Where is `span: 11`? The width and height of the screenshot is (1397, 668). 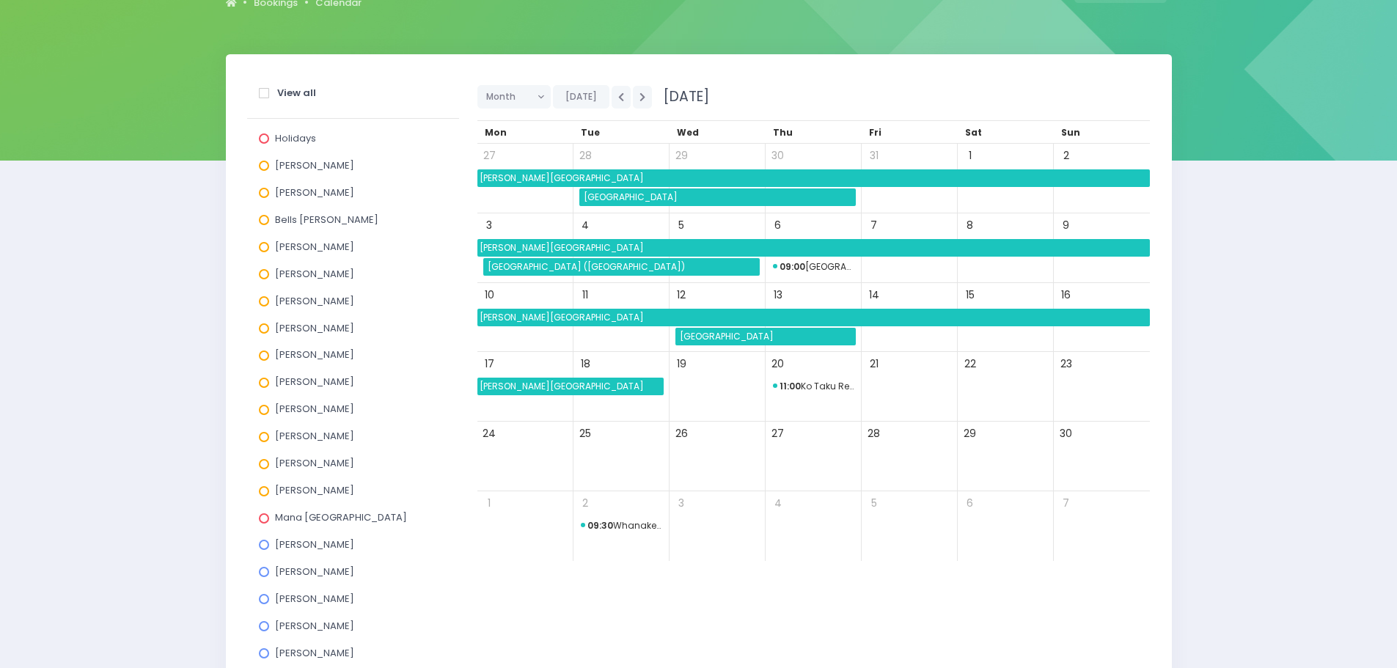 span: 11 is located at coordinates (585, 295).